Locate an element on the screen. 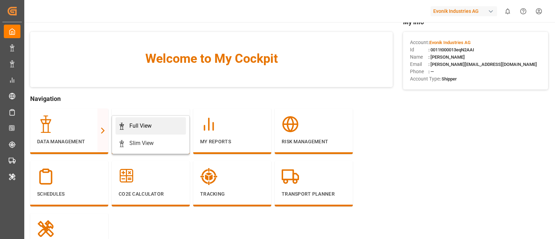 The height and width of the screenshot is (239, 555). p: Risk Management is located at coordinates (314, 142).